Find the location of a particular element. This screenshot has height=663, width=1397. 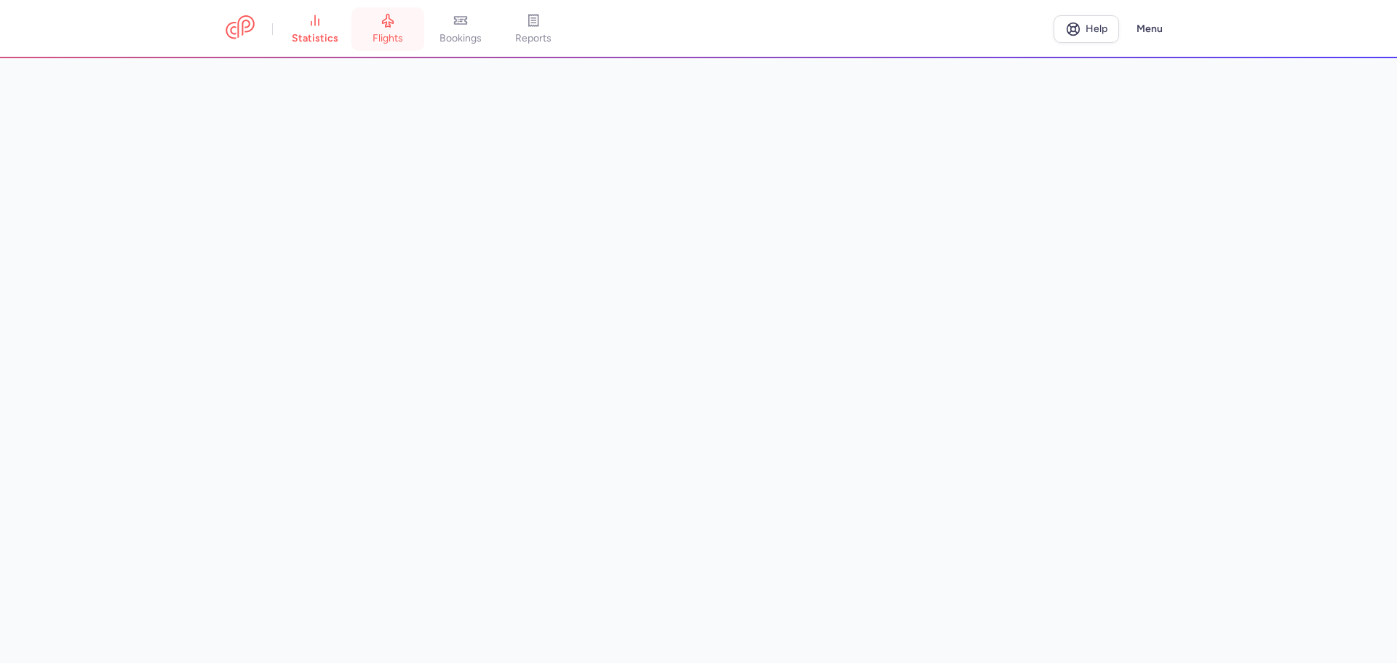

a: bookings is located at coordinates (461, 29).